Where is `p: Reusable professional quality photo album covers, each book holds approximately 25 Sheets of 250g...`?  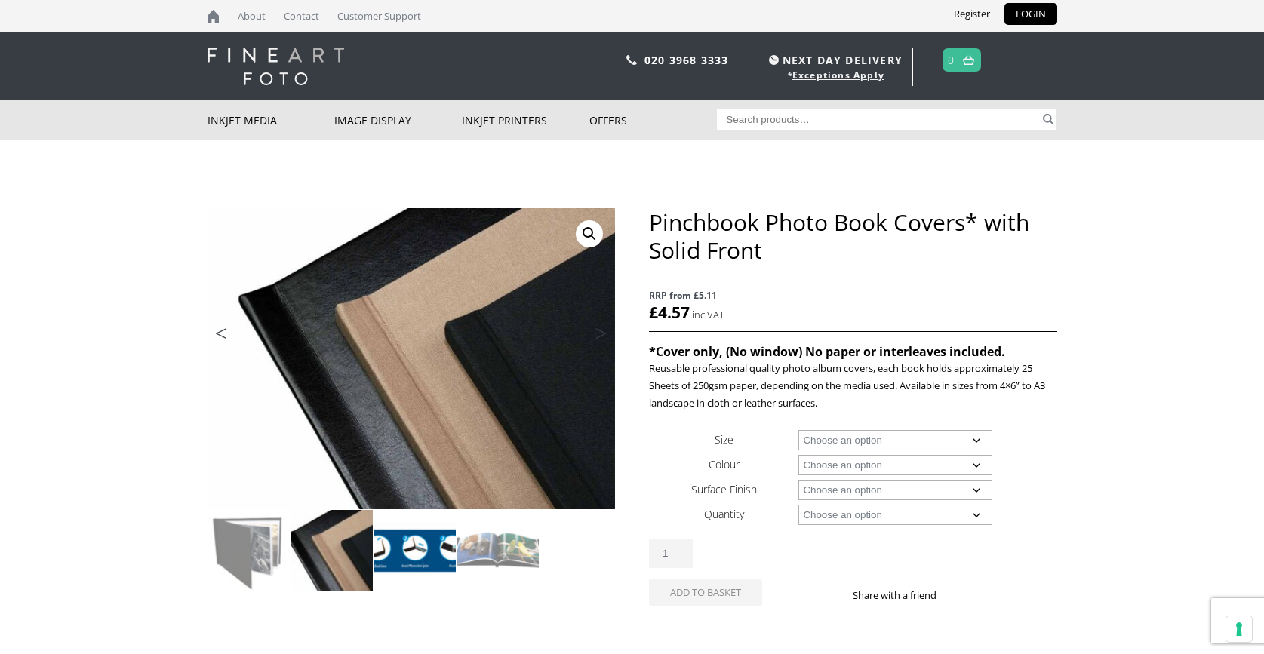 p: Reusable professional quality photo album covers, each book holds approximately 25 Sheets of 250g... is located at coordinates (853, 386).